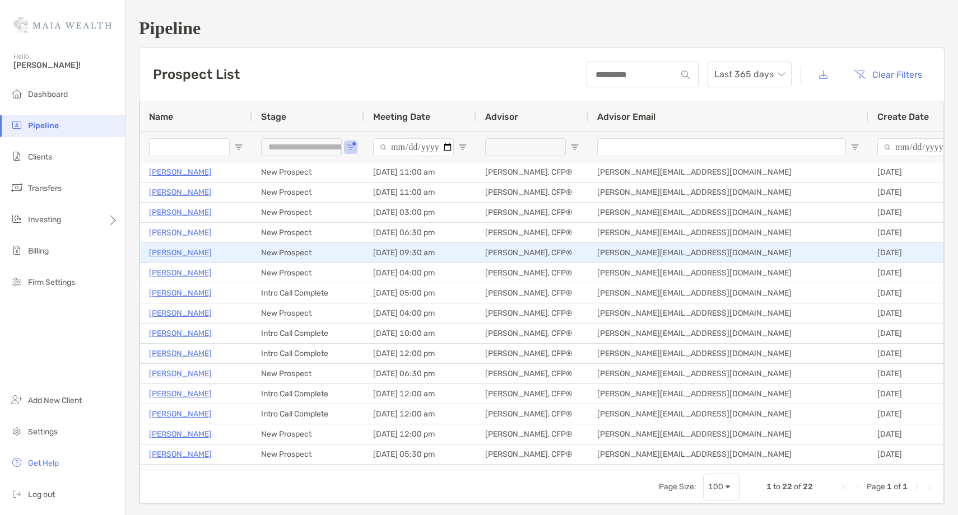  I want to click on img: investing icon, so click(17, 219).